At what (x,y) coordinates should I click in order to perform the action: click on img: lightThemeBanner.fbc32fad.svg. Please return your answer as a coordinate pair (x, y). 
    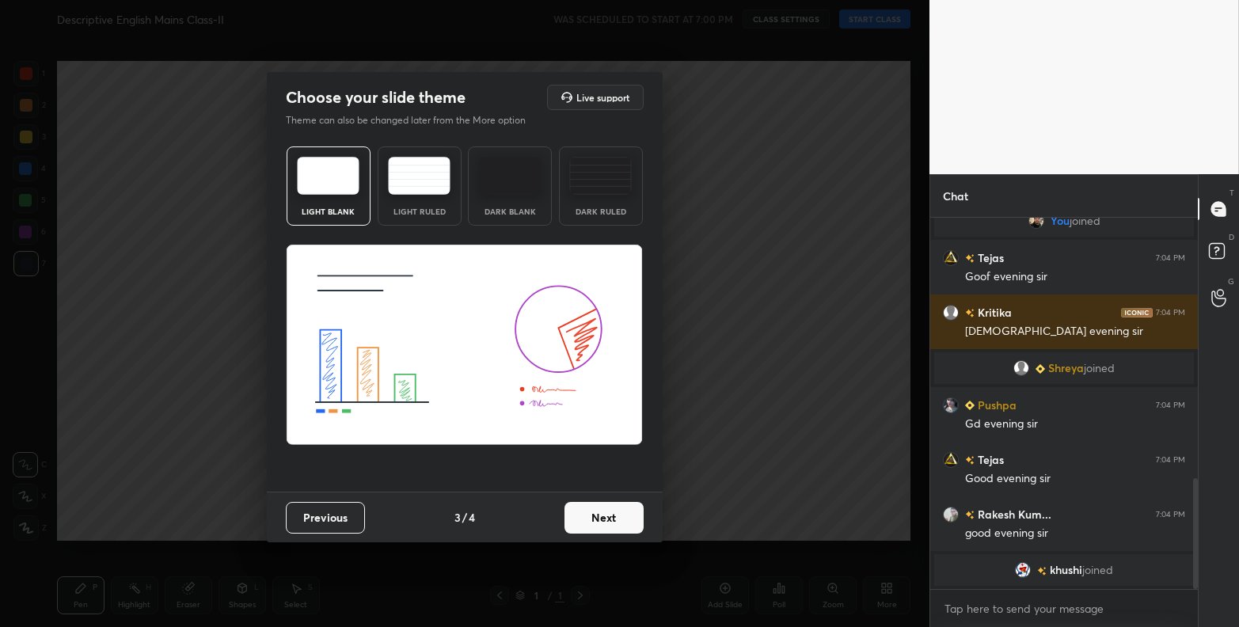
    Looking at the image, I should click on (464, 345).